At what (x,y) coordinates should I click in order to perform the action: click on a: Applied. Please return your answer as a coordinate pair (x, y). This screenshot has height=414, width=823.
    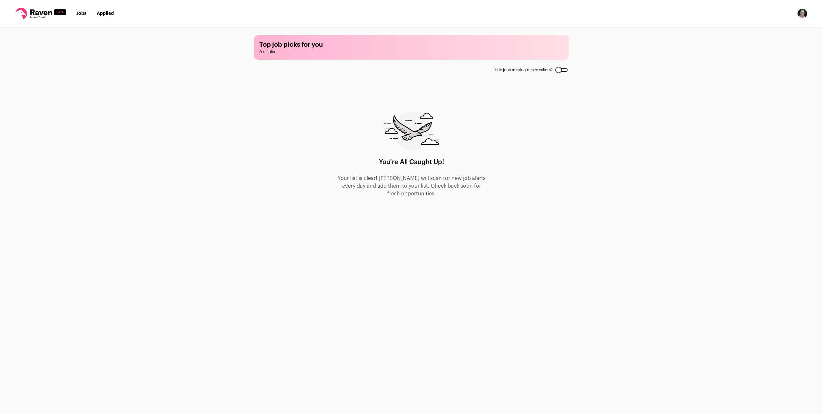
    Looking at the image, I should click on (105, 14).